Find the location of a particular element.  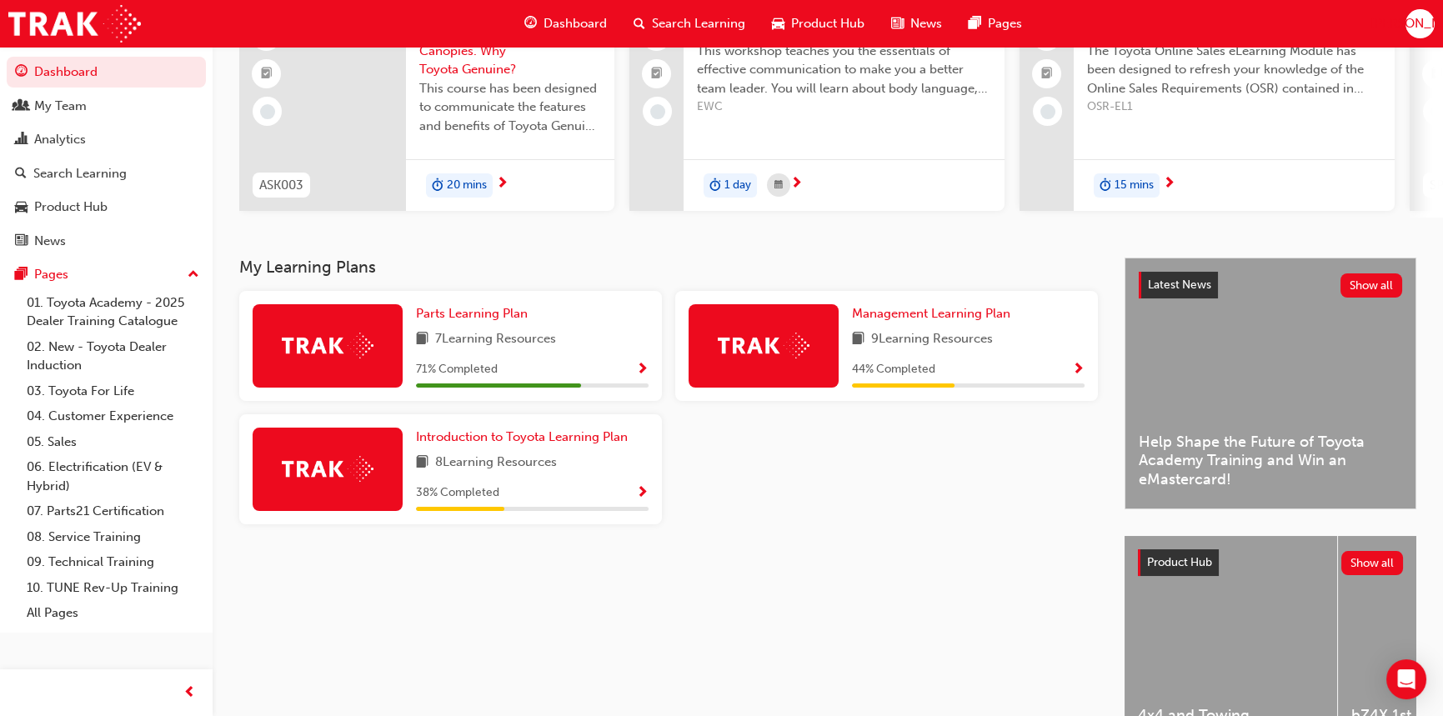

span: people-icon is located at coordinates (21, 107).